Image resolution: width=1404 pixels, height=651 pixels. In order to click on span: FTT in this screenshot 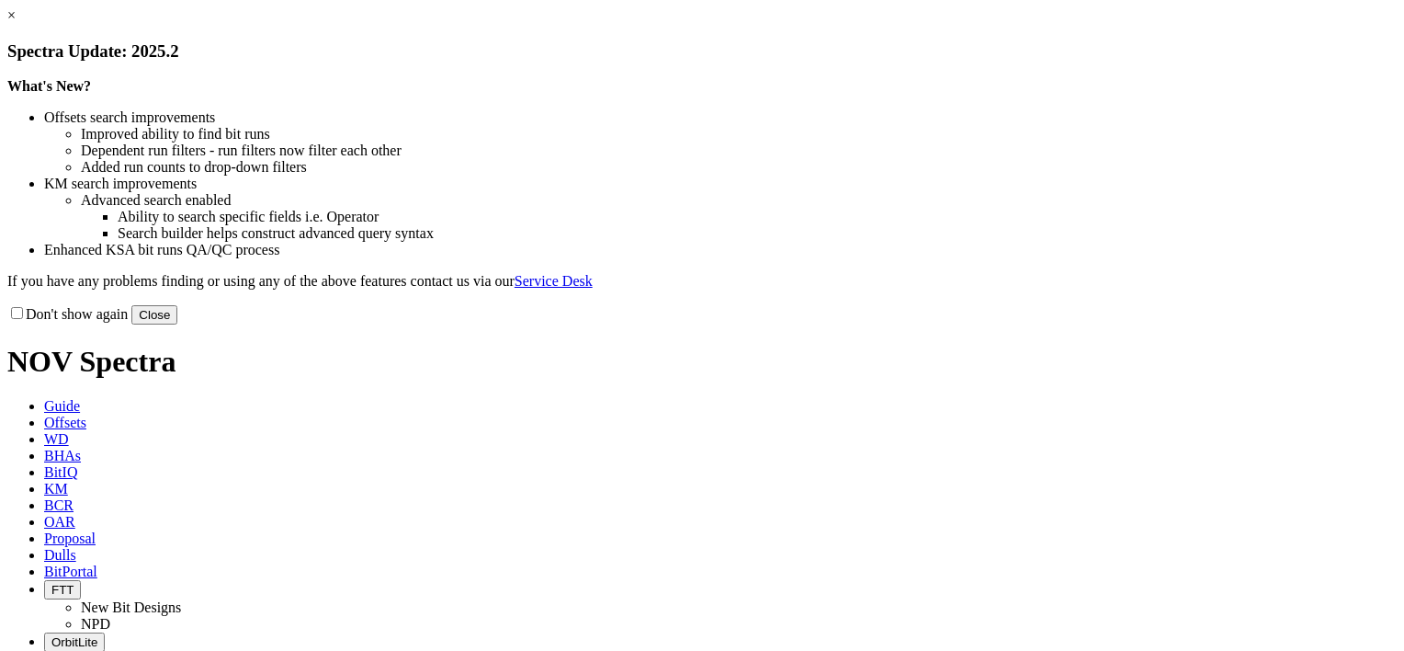, I will do `click(62, 589)`.